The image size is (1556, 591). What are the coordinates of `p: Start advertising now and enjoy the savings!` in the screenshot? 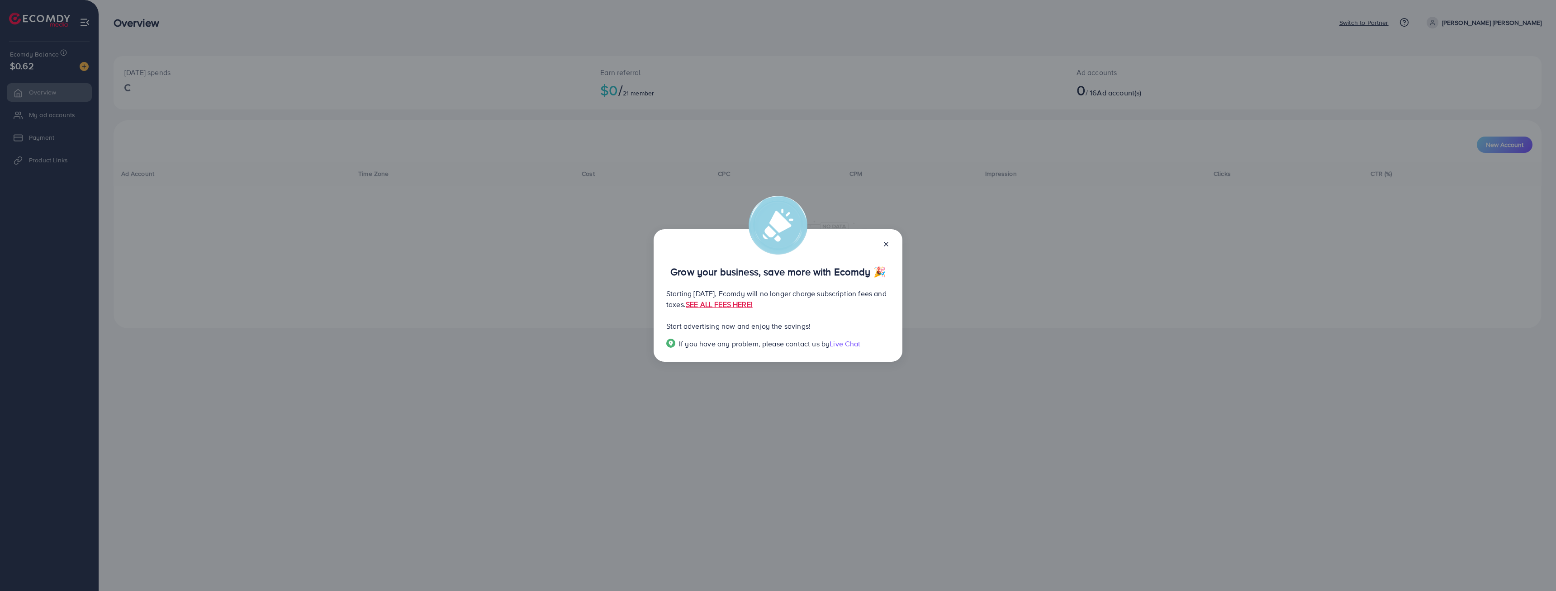 It's located at (778, 326).